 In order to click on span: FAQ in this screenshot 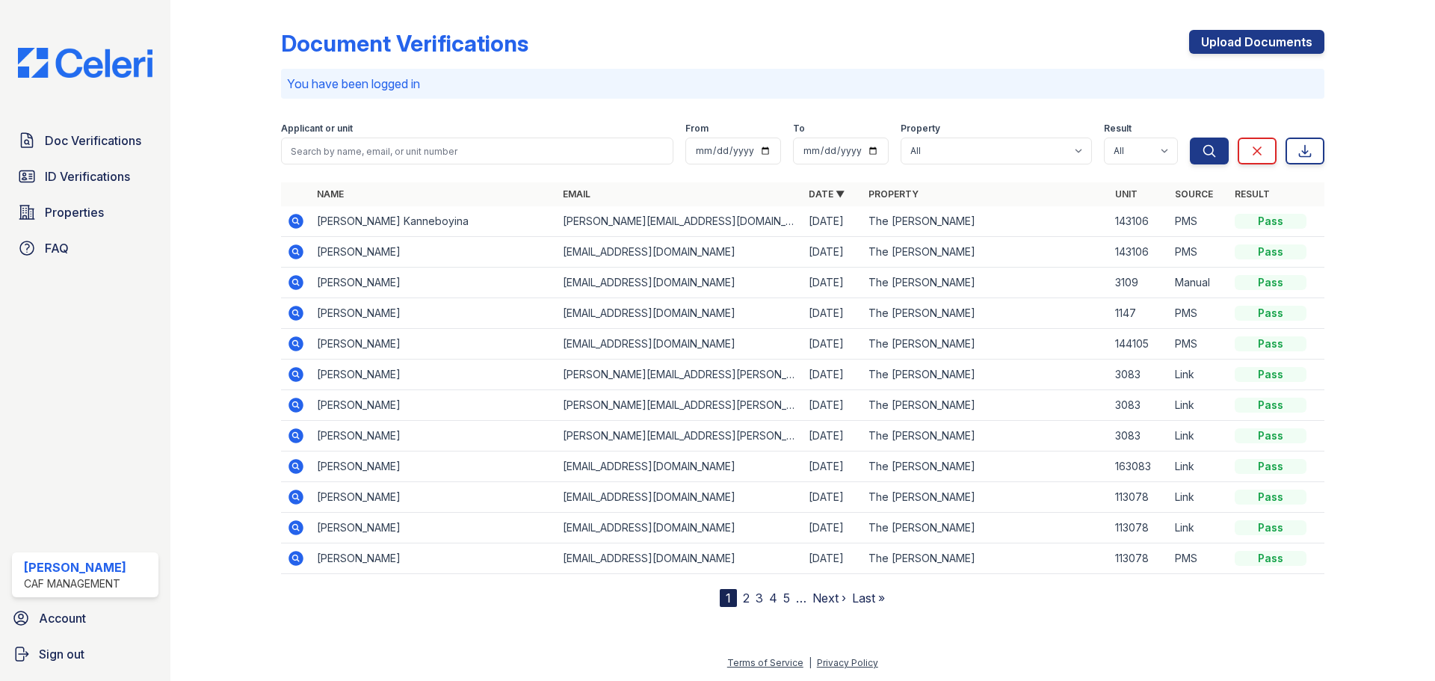, I will do `click(57, 248)`.